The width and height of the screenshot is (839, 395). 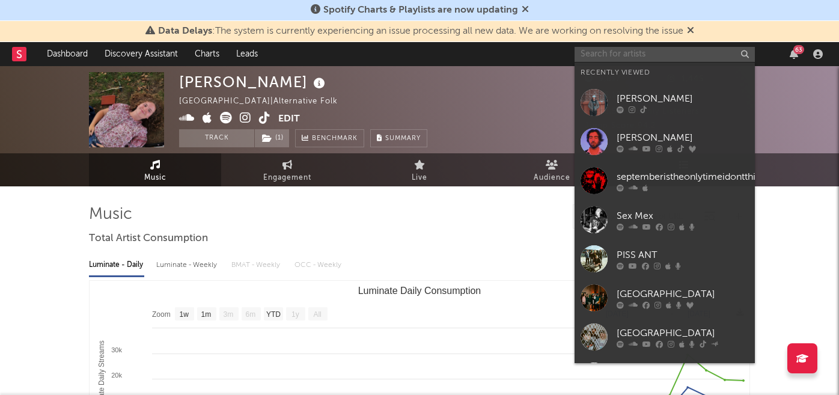 I want to click on div: Recently Viewed, so click(x=665, y=73).